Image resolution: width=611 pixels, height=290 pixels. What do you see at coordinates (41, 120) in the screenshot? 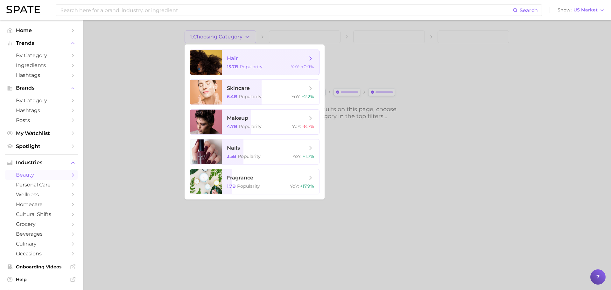
I see `a: Posts` at bounding box center [41, 120].